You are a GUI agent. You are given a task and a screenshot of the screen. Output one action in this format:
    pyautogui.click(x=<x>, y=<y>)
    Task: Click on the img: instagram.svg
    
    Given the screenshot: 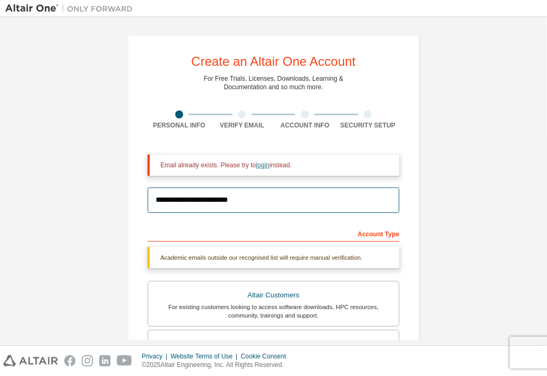 What is the action you would take?
    pyautogui.click(x=87, y=360)
    